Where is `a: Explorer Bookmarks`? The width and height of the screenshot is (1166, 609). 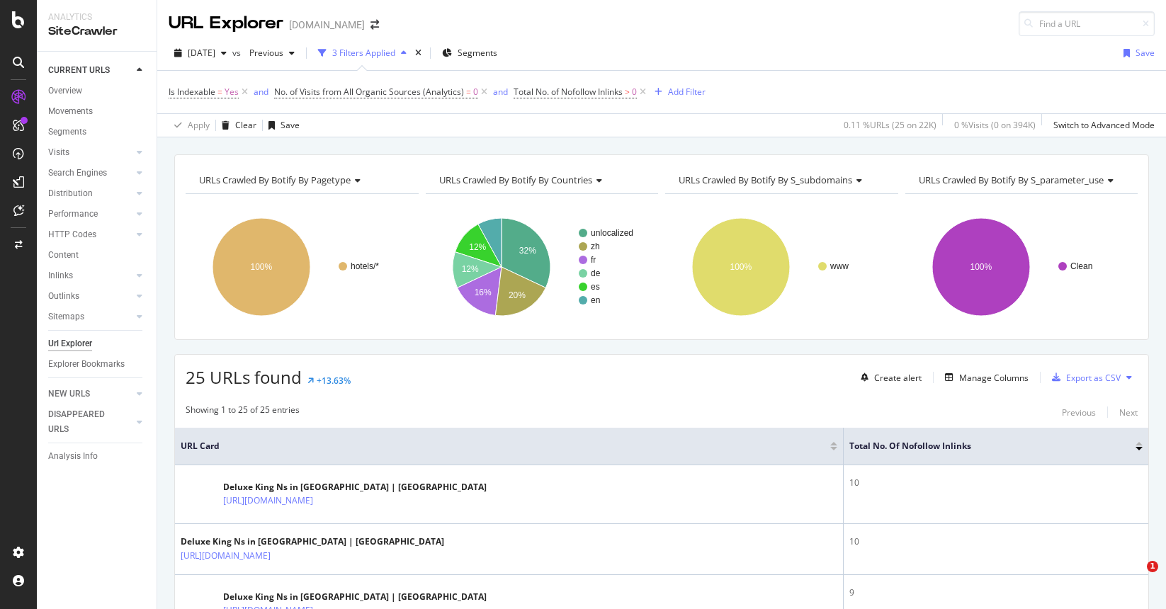
a: Explorer Bookmarks is located at coordinates (97, 364).